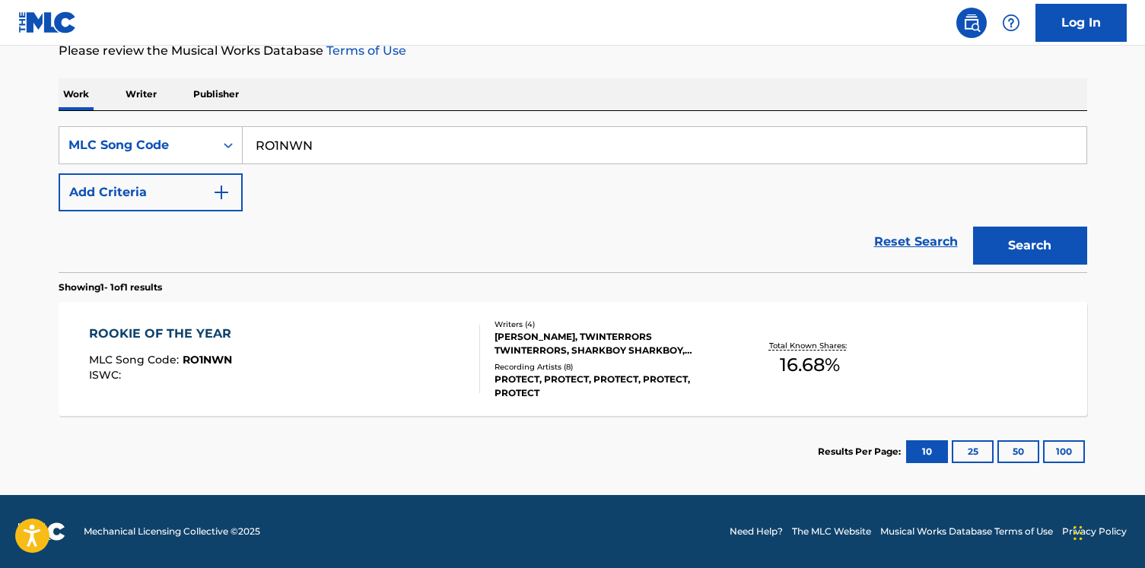 The image size is (1145, 568). Describe the element at coordinates (810, 345) in the screenshot. I see `p: Total Known Shares:` at that location.